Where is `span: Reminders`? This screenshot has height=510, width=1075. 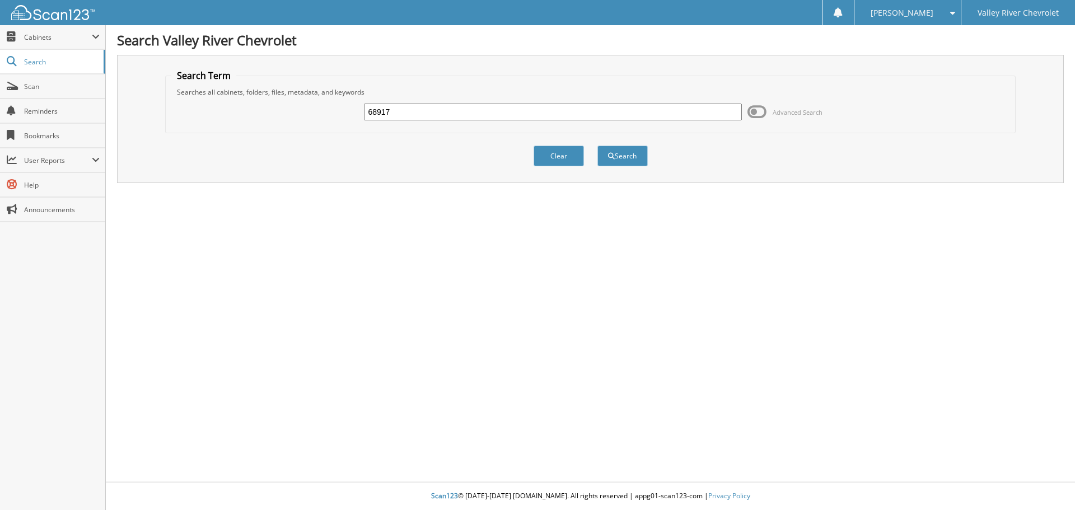 span: Reminders is located at coordinates (62, 111).